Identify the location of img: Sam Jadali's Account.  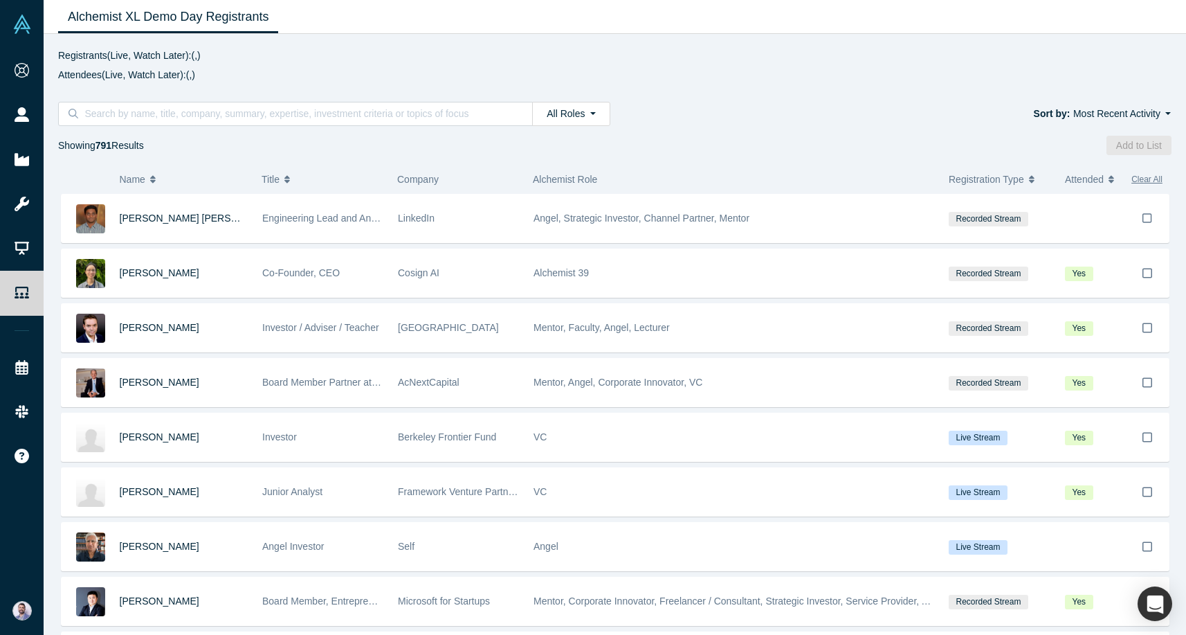
(22, 610).